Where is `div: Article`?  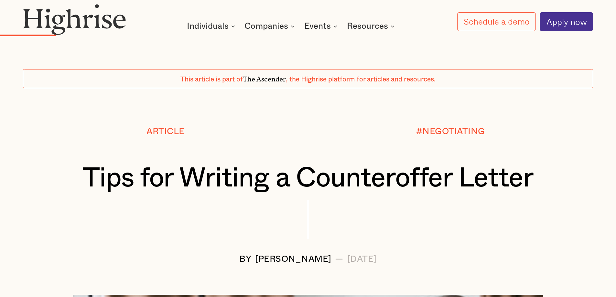 div: Article is located at coordinates (166, 131).